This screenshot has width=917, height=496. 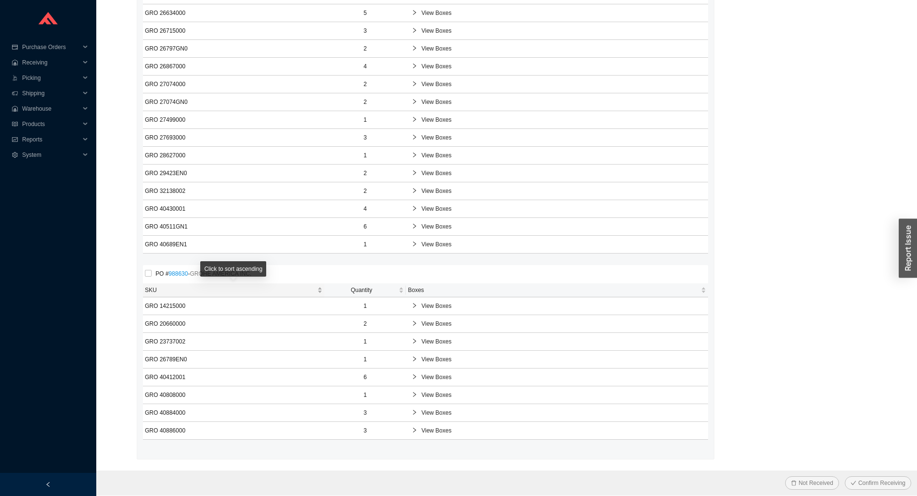 I want to click on span: read, so click(x=15, y=124).